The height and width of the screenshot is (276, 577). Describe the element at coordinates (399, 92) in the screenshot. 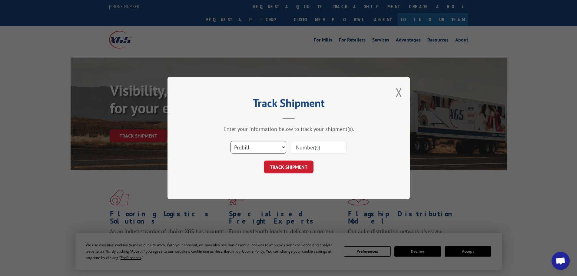

I see `button: Close modal` at that location.